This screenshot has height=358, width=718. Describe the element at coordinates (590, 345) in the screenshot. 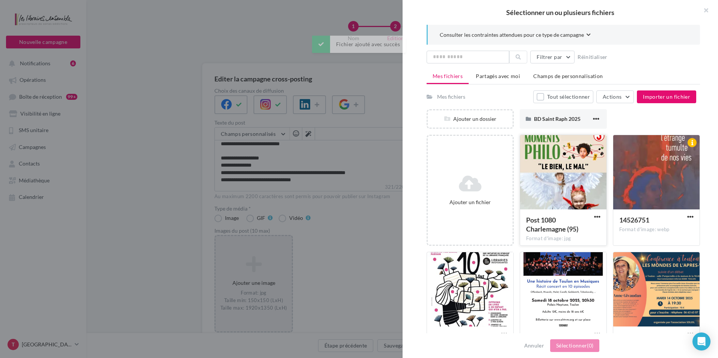

I see `span: (0)` at that location.